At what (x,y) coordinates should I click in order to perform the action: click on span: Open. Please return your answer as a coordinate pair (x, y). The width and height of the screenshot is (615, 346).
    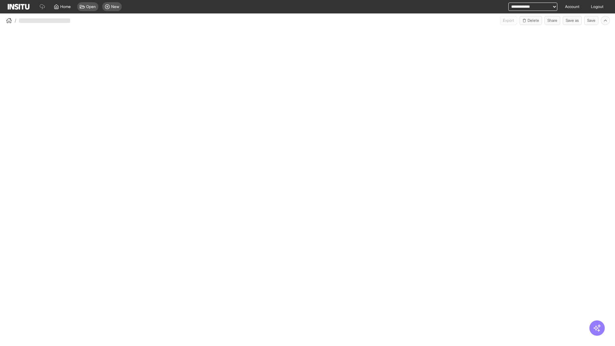
    Looking at the image, I should click on (91, 7).